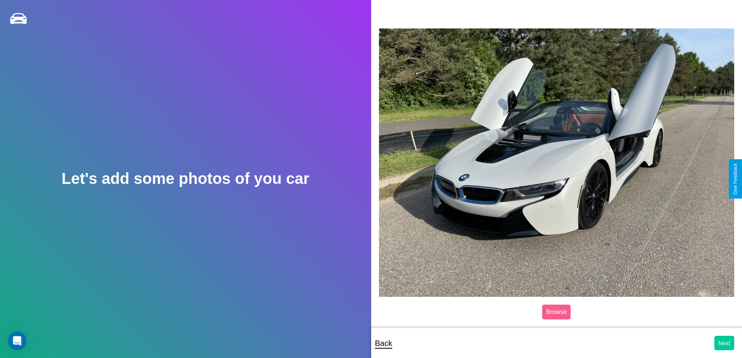 This screenshot has height=358, width=742. I want to click on button: Next, so click(724, 343).